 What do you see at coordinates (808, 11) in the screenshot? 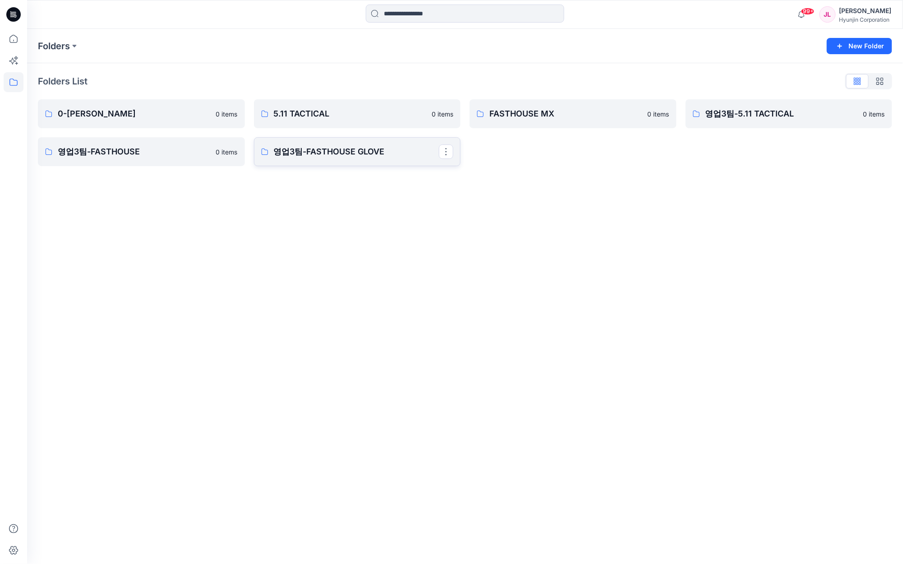
I see `span: 99+` at bounding box center [808, 11].